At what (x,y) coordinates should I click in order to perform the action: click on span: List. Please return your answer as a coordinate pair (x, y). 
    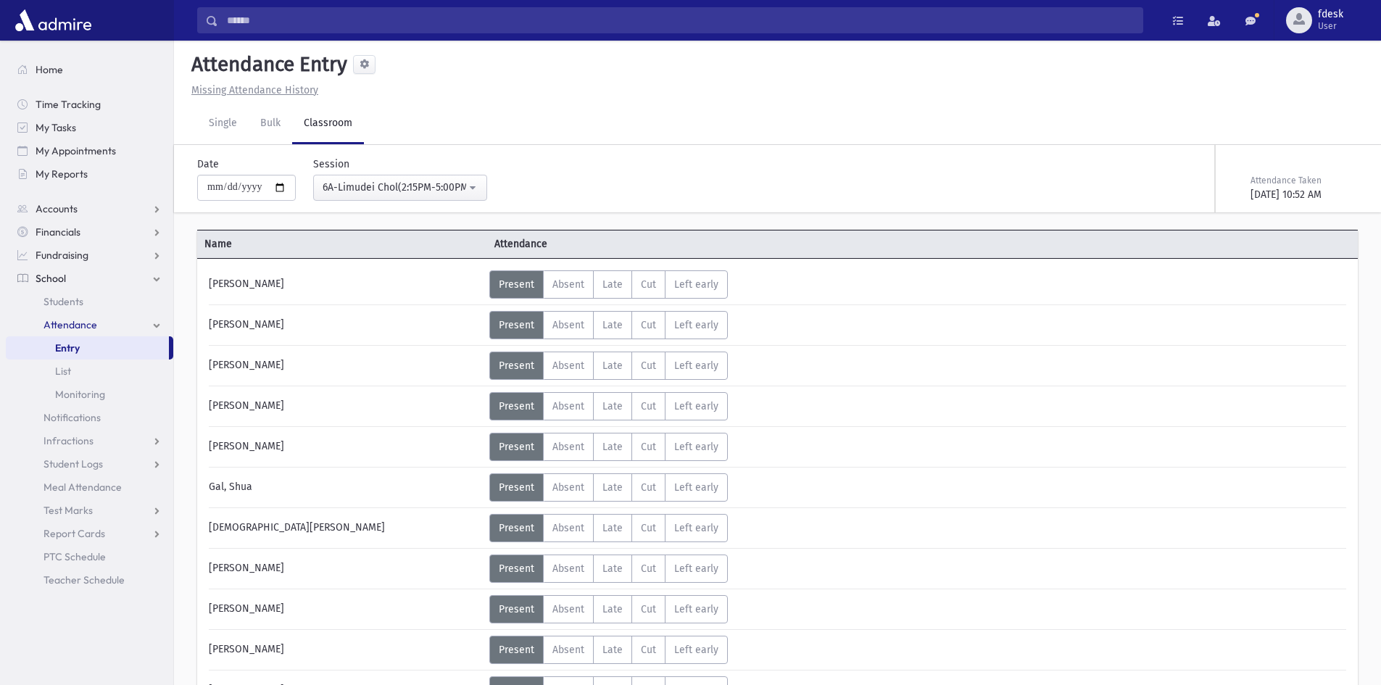
    Looking at the image, I should click on (63, 371).